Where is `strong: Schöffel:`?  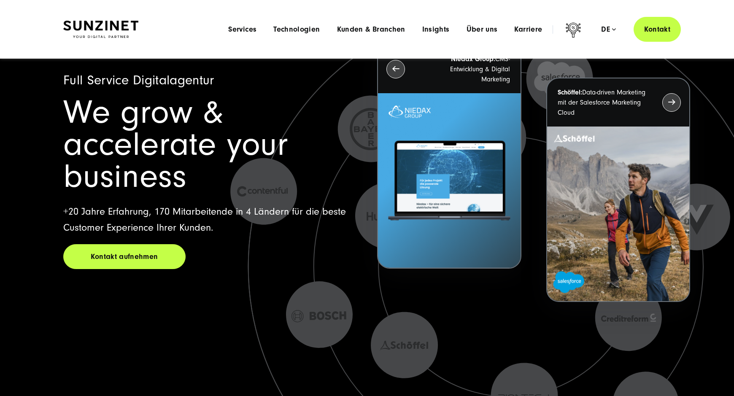 strong: Schöffel: is located at coordinates (570, 92).